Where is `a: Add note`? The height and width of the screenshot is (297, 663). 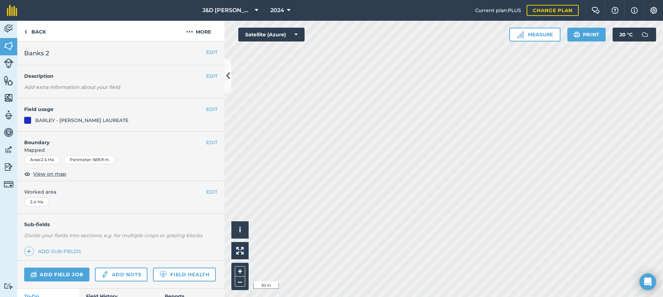
a: Add note is located at coordinates (121, 274).